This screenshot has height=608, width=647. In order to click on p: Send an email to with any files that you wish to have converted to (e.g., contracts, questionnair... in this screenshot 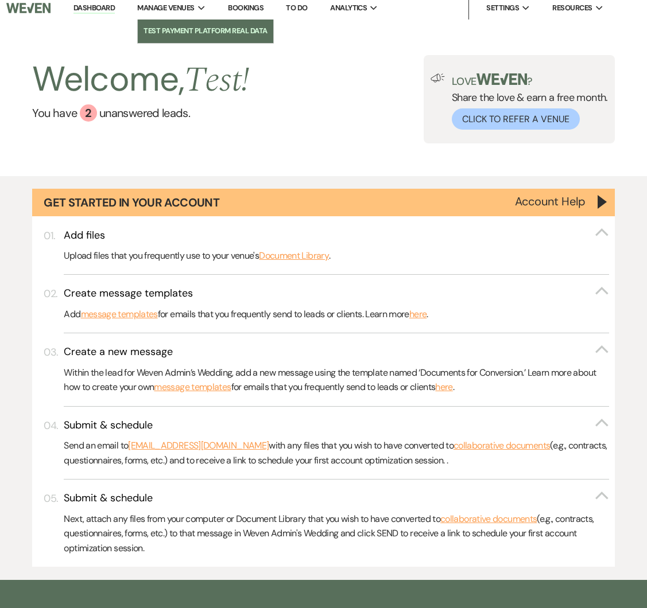, I will do `click(336, 453)`.